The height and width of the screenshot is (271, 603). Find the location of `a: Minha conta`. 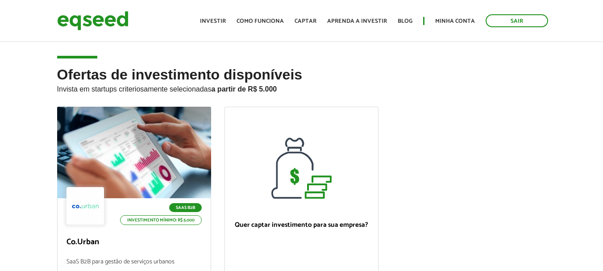

a: Minha conta is located at coordinates (455, 21).